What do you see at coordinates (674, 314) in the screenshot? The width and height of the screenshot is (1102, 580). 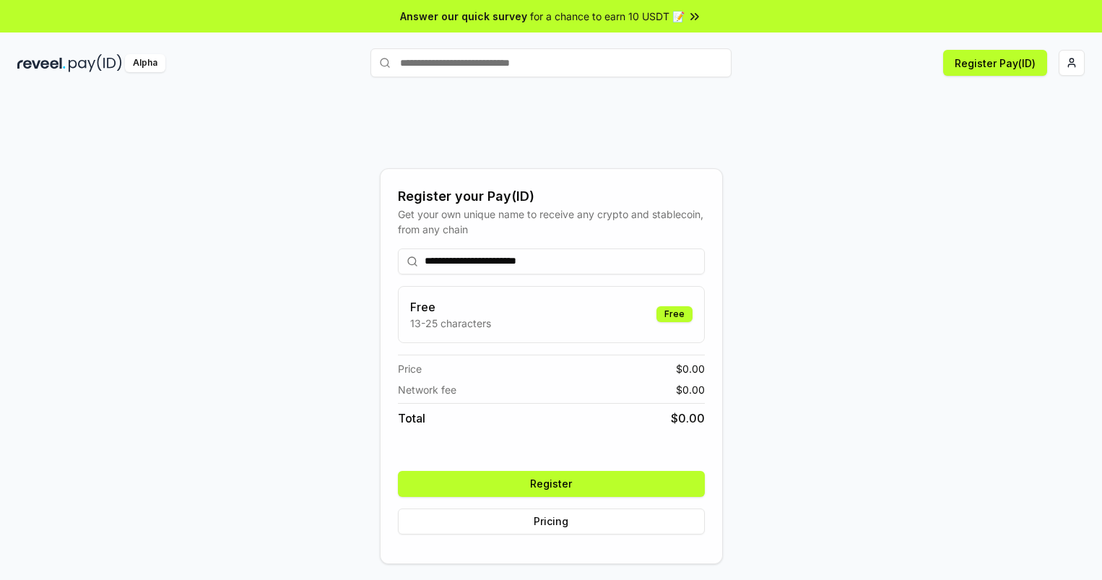 I see `div: Free` at bounding box center [674, 314].